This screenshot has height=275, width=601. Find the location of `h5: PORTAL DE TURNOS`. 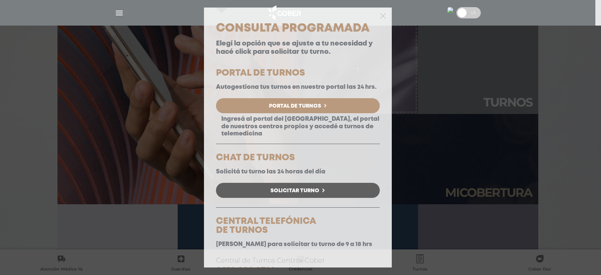

h5: PORTAL DE TURNOS is located at coordinates (298, 73).